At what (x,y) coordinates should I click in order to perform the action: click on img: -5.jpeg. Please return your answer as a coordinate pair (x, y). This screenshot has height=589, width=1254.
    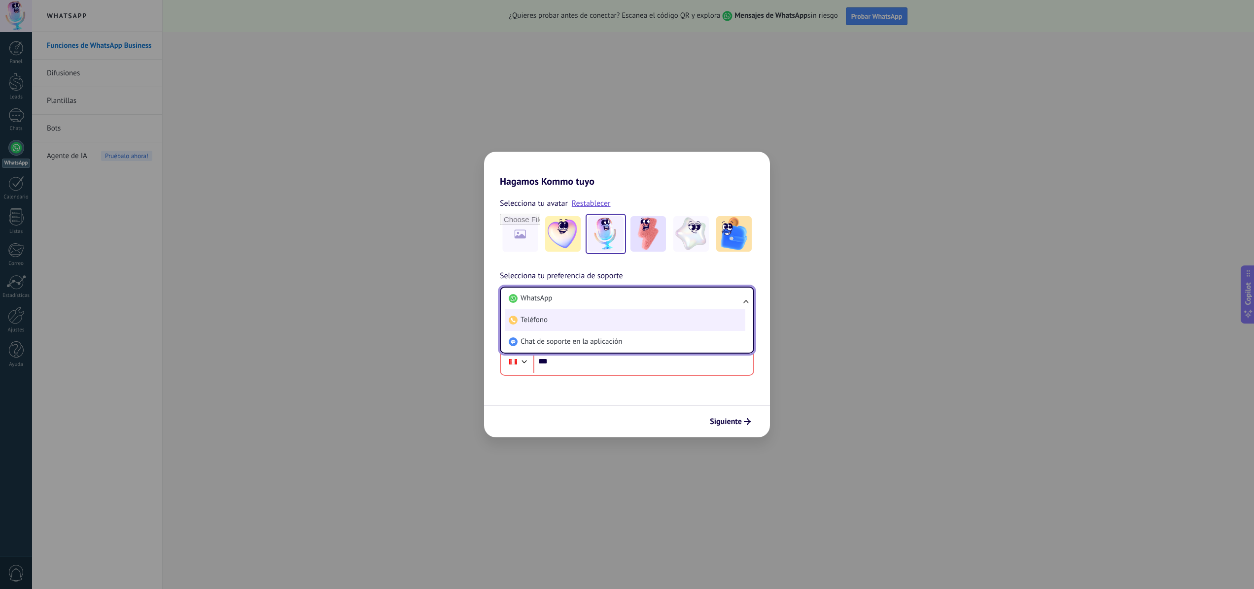
    Looking at the image, I should click on (734, 234).